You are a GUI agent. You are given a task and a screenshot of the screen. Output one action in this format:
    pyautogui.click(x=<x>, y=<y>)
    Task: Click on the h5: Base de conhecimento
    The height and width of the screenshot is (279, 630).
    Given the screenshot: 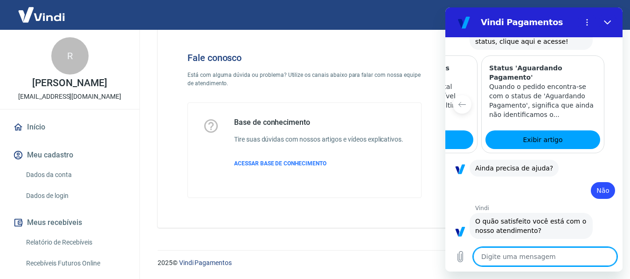 What is the action you would take?
    pyautogui.click(x=318, y=123)
    